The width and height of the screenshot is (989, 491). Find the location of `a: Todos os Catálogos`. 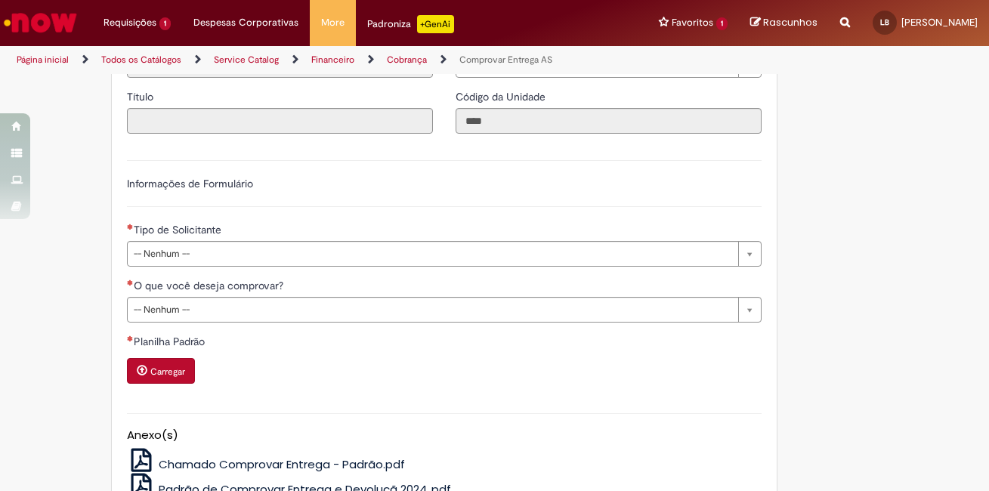

a: Todos os Catálogos is located at coordinates (141, 60).